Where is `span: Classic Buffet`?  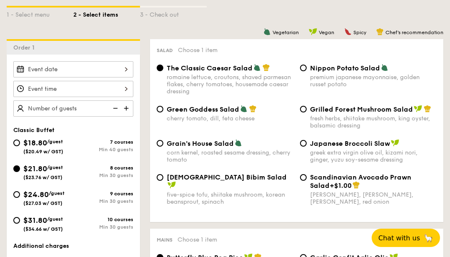 span: Classic Buffet is located at coordinates (34, 130).